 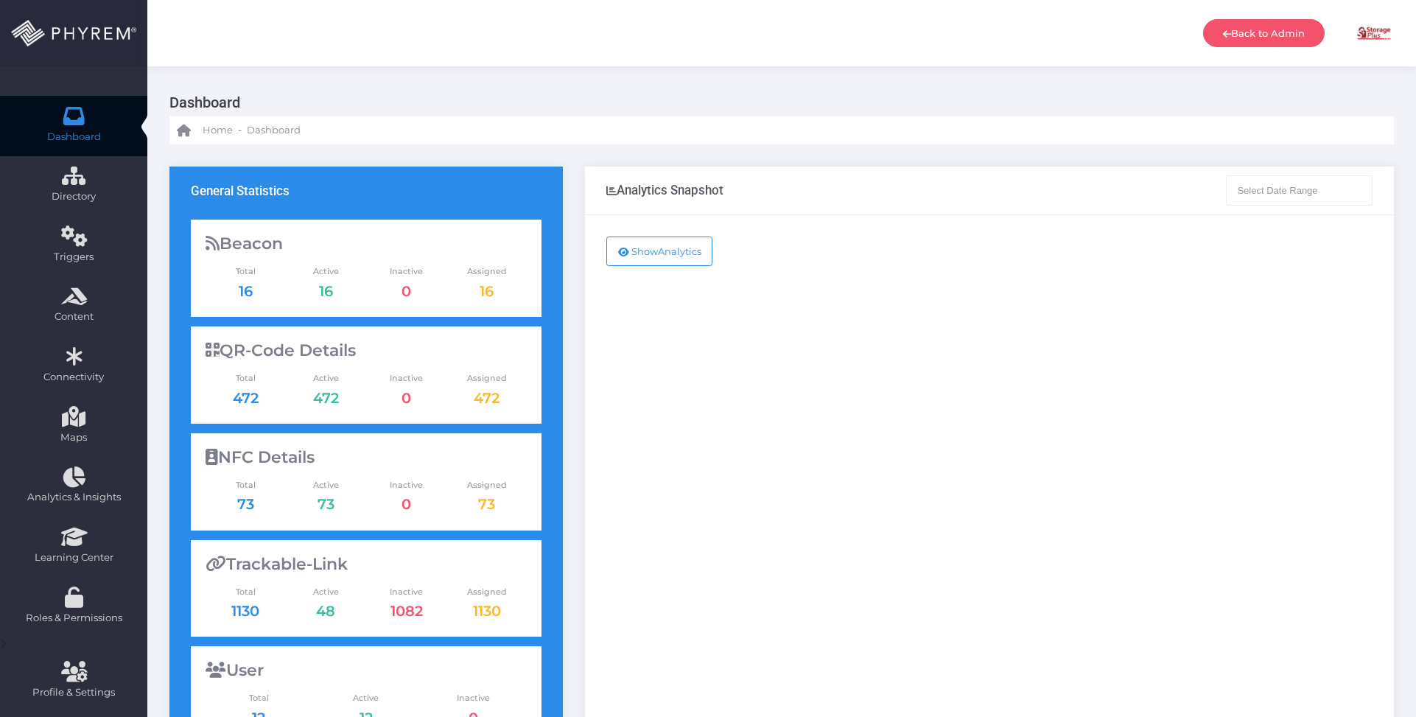 I want to click on span: Connectivity, so click(x=74, y=377).